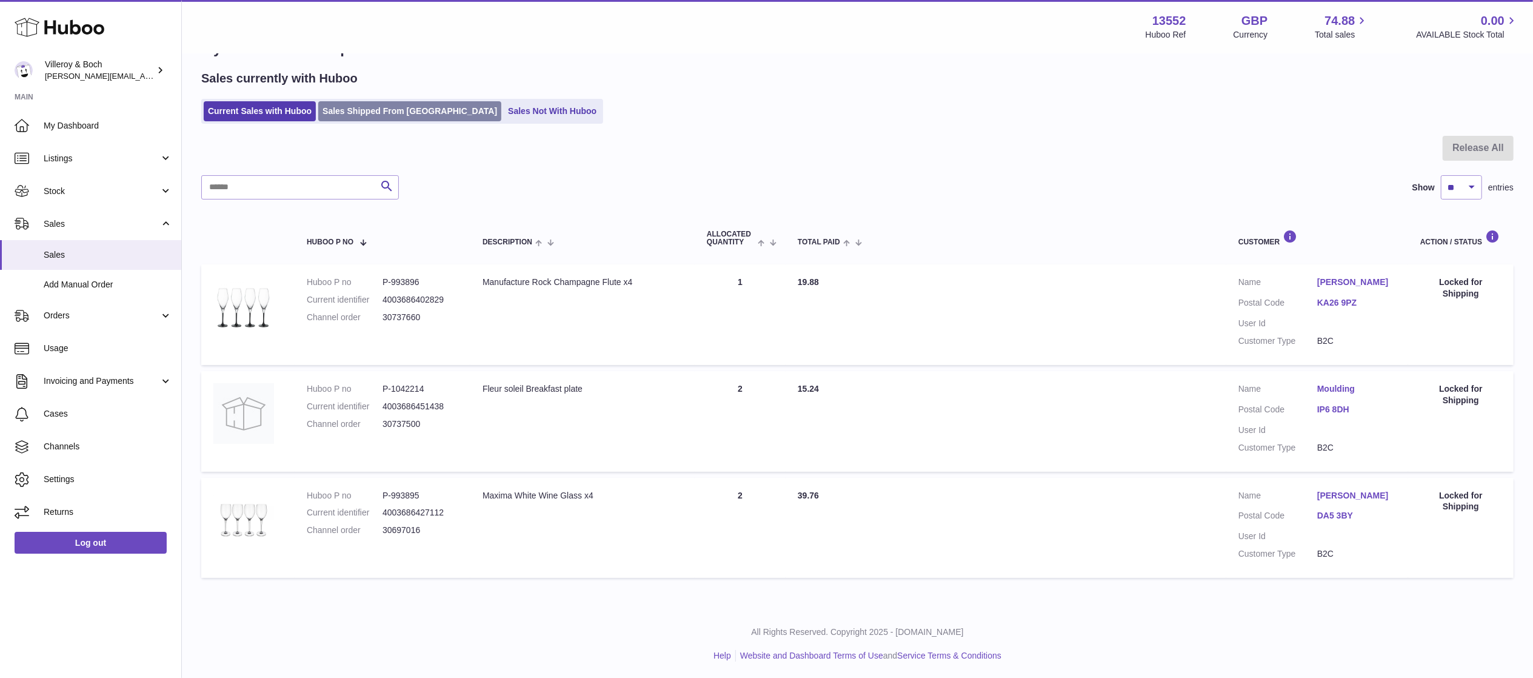 The height and width of the screenshot is (678, 1533). What do you see at coordinates (24, 70) in the screenshot?
I see `img: trombetta.geri@villeroy-boch.com` at bounding box center [24, 70].